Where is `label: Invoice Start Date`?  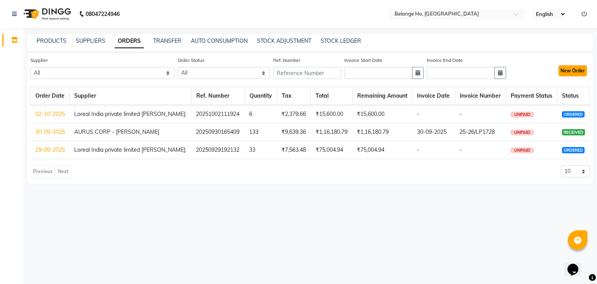
label: Invoice Start Date is located at coordinates (363, 60).